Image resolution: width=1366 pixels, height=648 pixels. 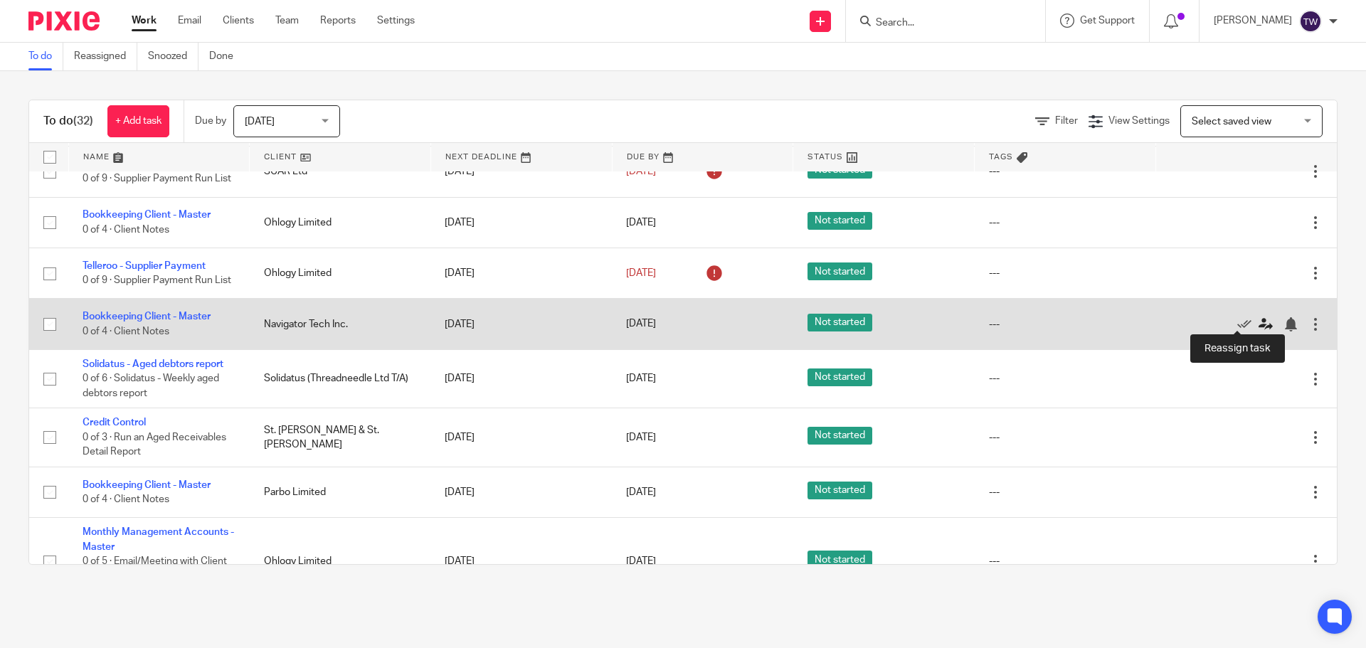 What do you see at coordinates (340, 324) in the screenshot?
I see `td: Navigator Tech Inc.` at bounding box center [340, 324].